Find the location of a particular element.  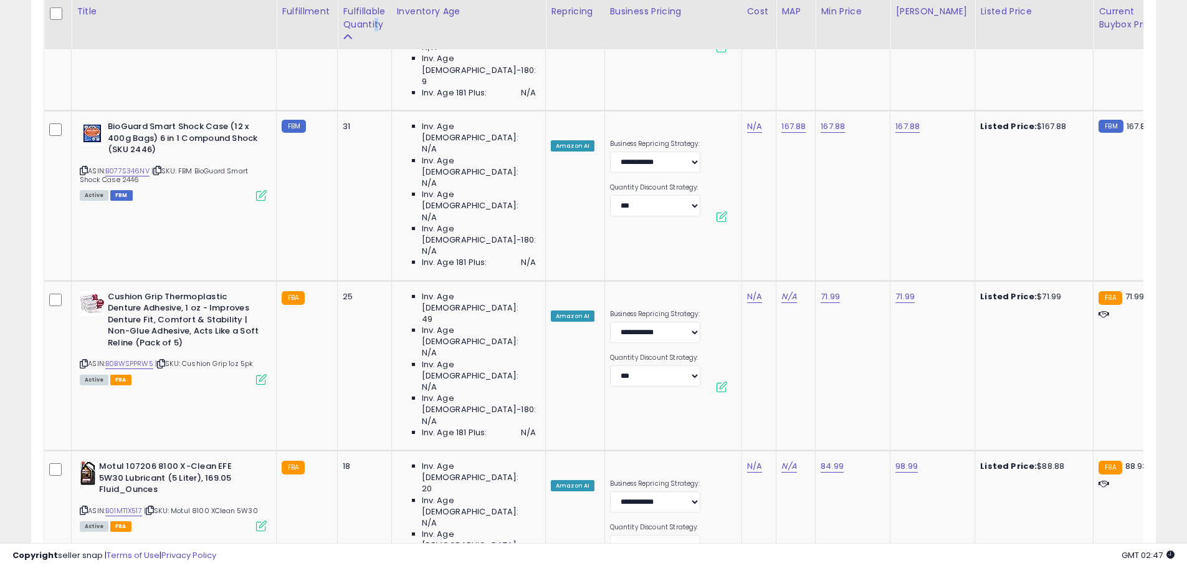

div: Cost is located at coordinates (759, 11).